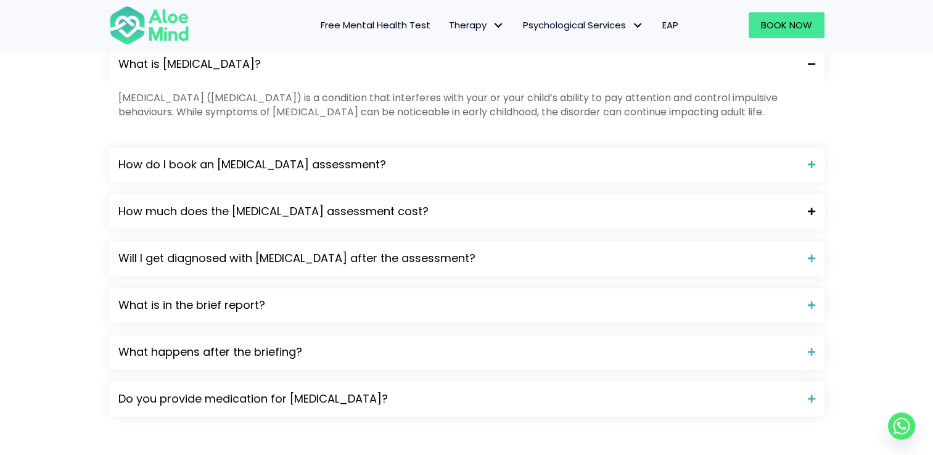 This screenshot has height=455, width=933. What do you see at coordinates (376, 25) in the screenshot?
I see `span: Free Mental Health Test` at bounding box center [376, 25].